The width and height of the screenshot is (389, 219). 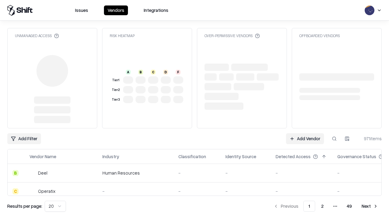 I want to click on div: Offboarded Vendors, so click(x=320, y=36).